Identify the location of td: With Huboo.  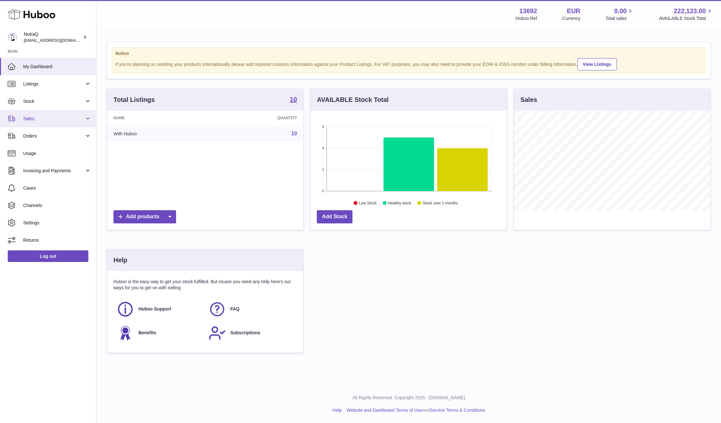
(159, 134).